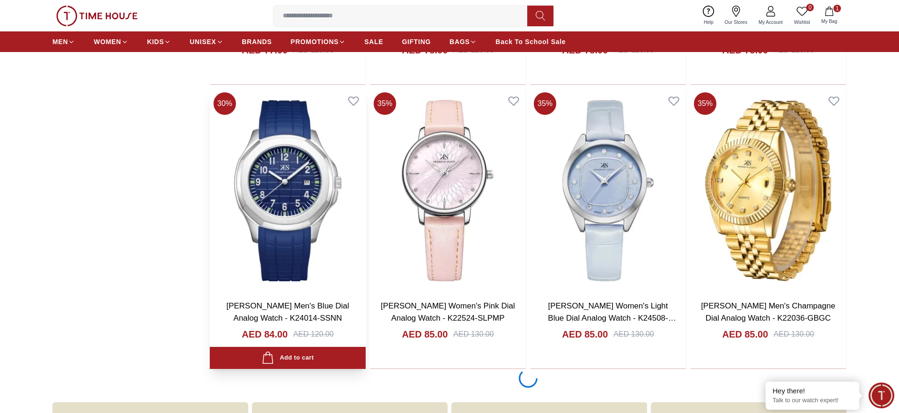  I want to click on span: BAGS, so click(459, 42).